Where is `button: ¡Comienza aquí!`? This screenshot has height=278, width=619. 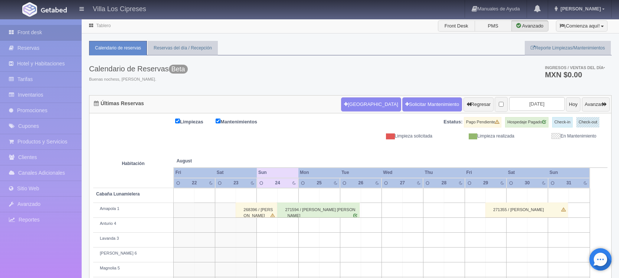
button: ¡Comienza aquí! is located at coordinates (582, 26).